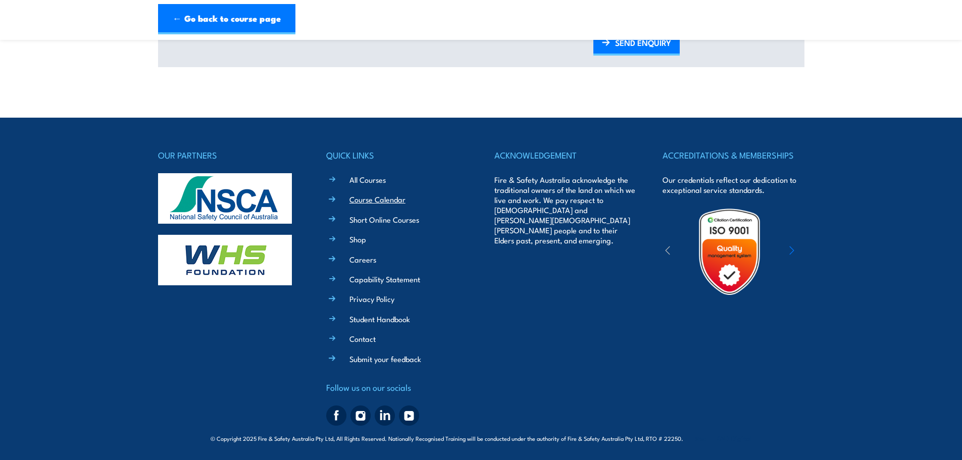  What do you see at coordinates (385, 358) in the screenshot?
I see `a: Submit your feedback` at bounding box center [385, 358].